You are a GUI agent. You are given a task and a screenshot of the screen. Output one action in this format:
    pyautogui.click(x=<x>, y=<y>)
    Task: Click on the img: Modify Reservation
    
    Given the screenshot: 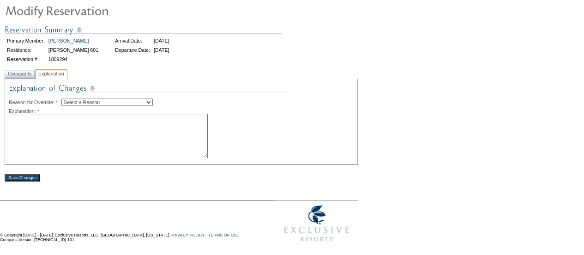 What is the action you would take?
    pyautogui.click(x=97, y=10)
    